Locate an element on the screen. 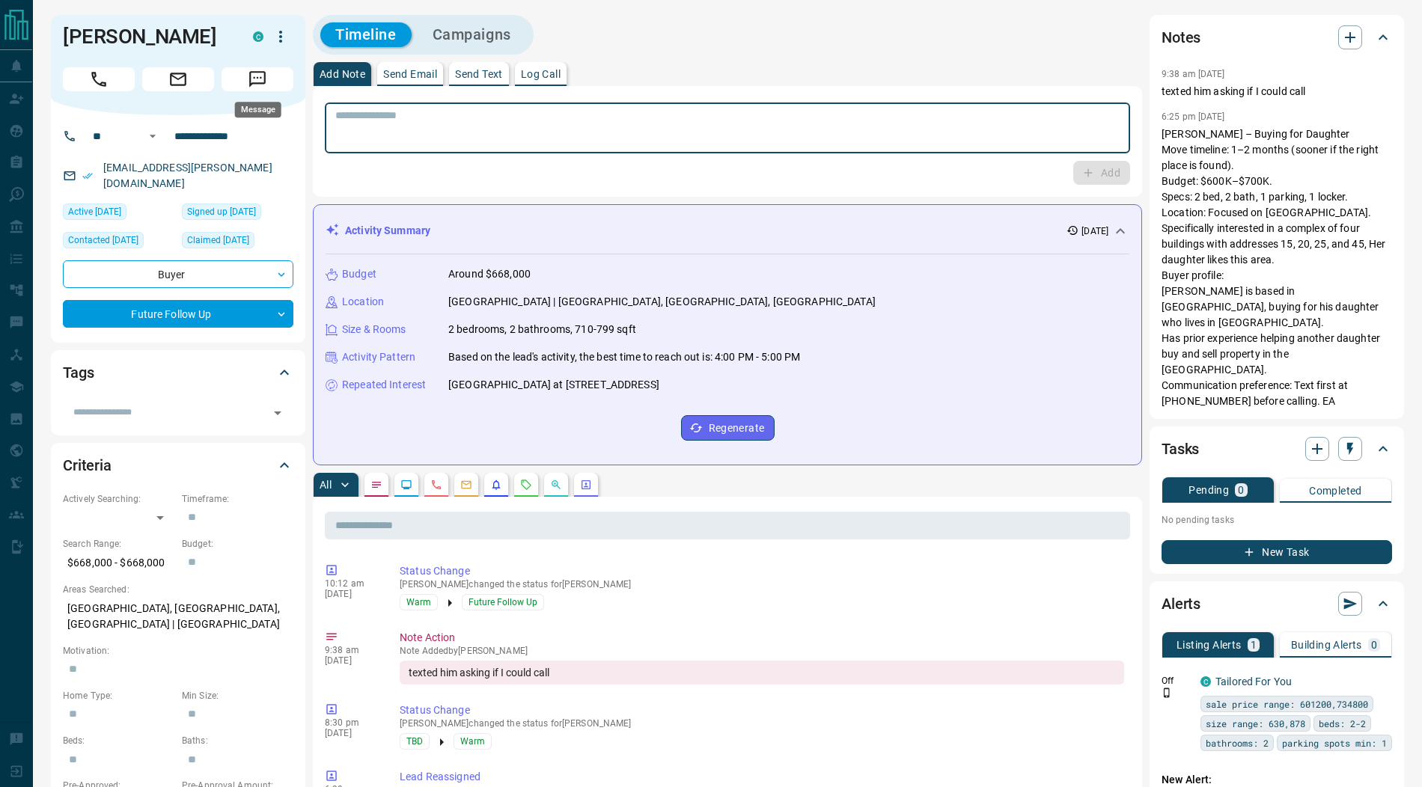  span: Call is located at coordinates (99, 79).